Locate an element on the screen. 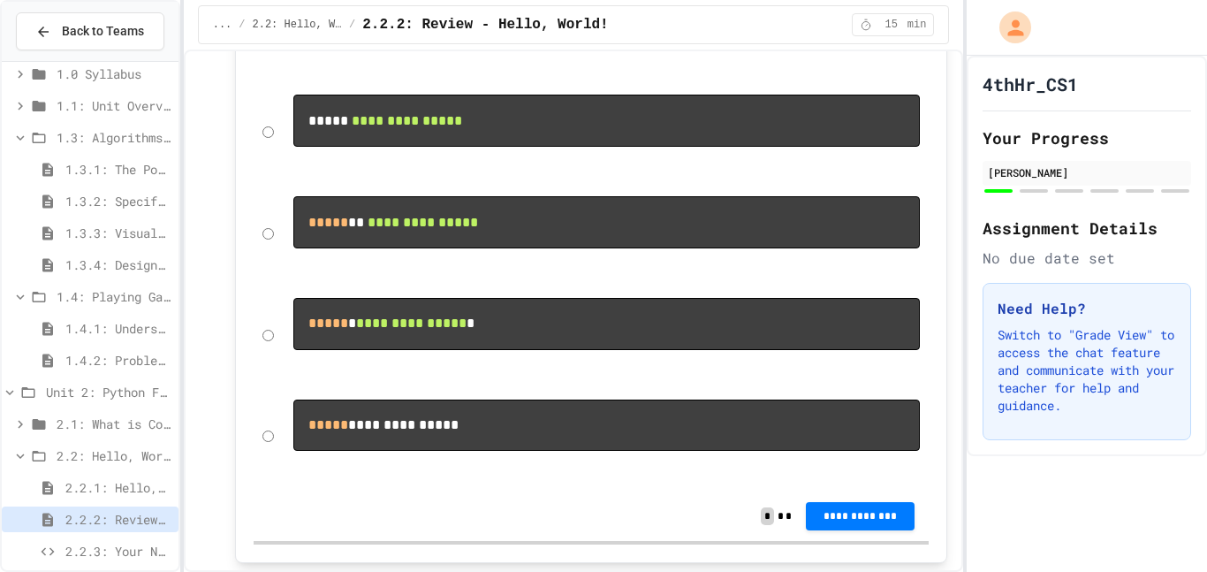 The image size is (1207, 572). div: My Account is located at coordinates (1008, 27).